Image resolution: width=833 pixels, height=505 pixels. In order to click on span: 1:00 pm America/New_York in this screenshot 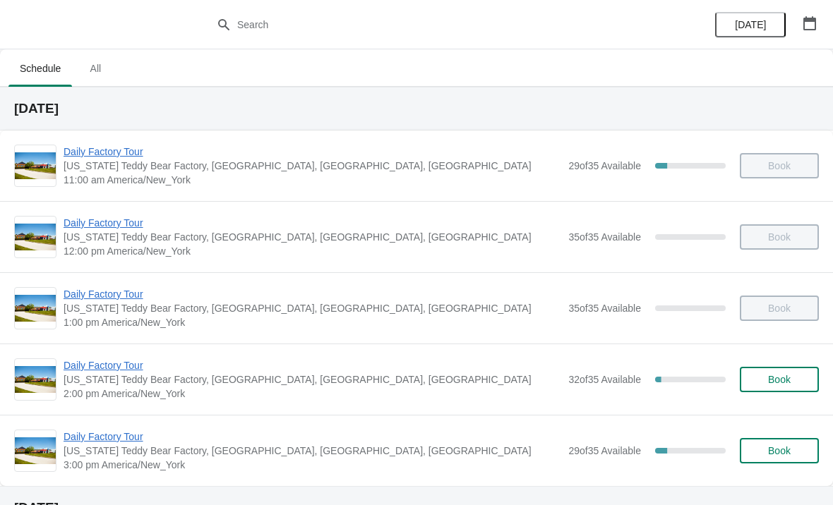, I will do `click(312, 323)`.